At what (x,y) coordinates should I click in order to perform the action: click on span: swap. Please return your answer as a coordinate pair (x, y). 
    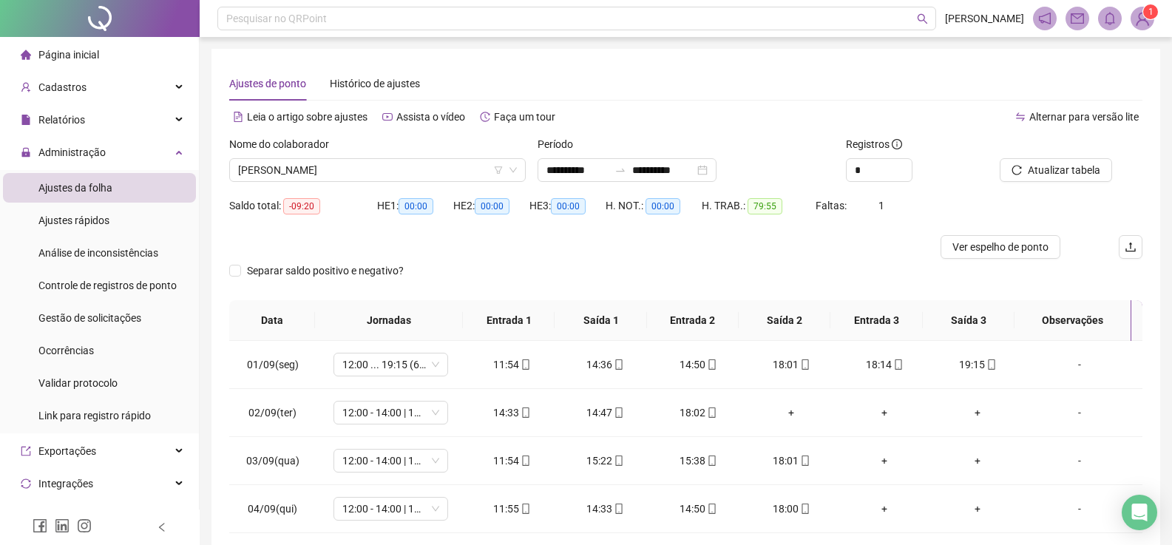
    Looking at the image, I should click on (1020, 117).